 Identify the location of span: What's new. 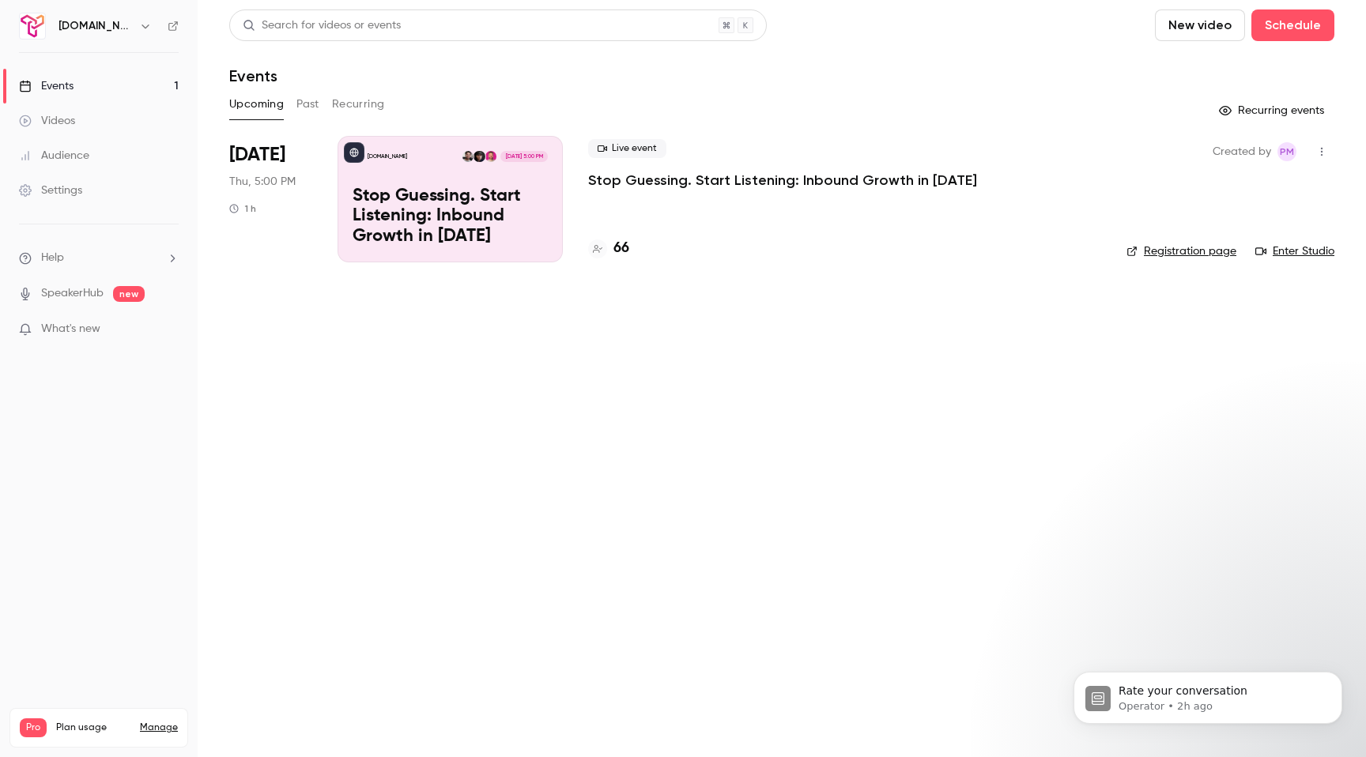
(70, 329).